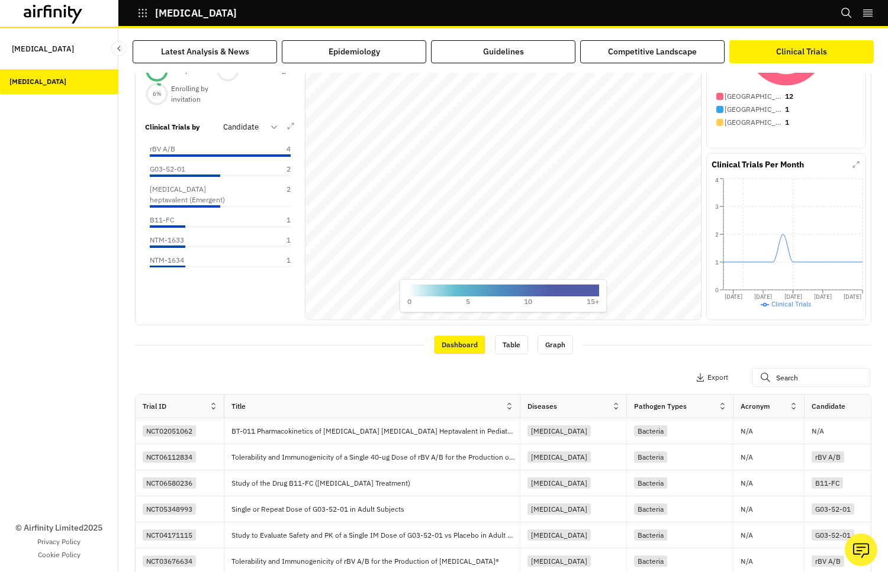 This screenshot has height=572, width=888. What do you see at coordinates (59, 528) in the screenshot?
I see `p: © Airfinity Limited 2025` at bounding box center [59, 528].